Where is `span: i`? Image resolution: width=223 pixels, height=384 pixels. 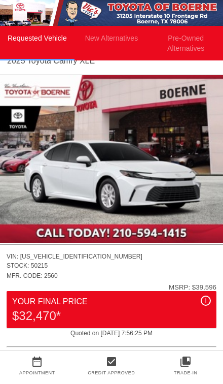 span: i is located at coordinates (206, 301).